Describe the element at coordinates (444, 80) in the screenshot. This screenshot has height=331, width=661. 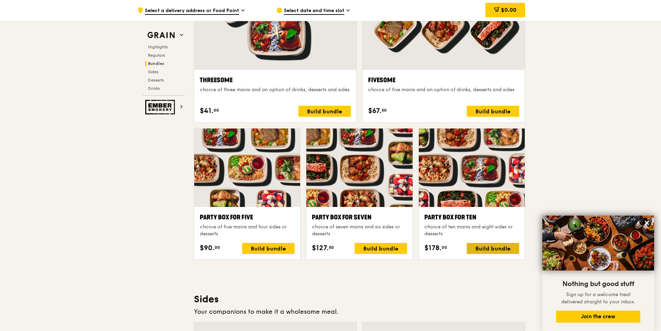
I see `div: Fivesome` at that location.